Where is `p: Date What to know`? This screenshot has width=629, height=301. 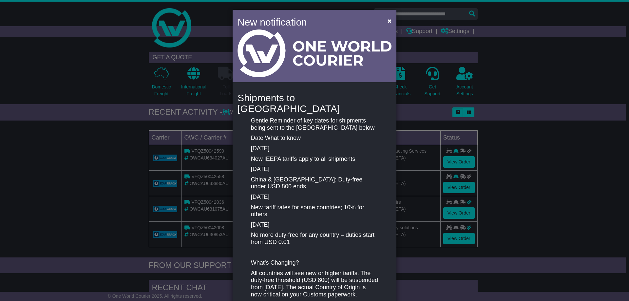 p: Date What to know is located at coordinates (315, 138).